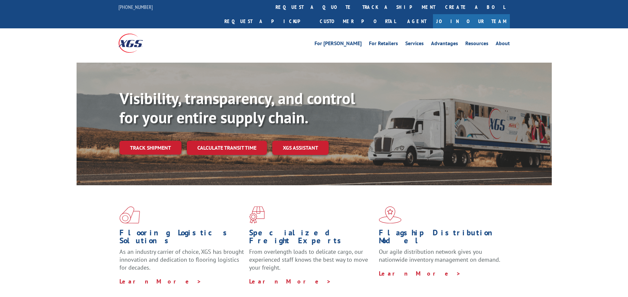 Image resolution: width=628 pixels, height=297 pixels. Describe the element at coordinates (439, 256) in the screenshot. I see `span: Our agile distribution network gives you nationwide inventory management on demand.` at that location.